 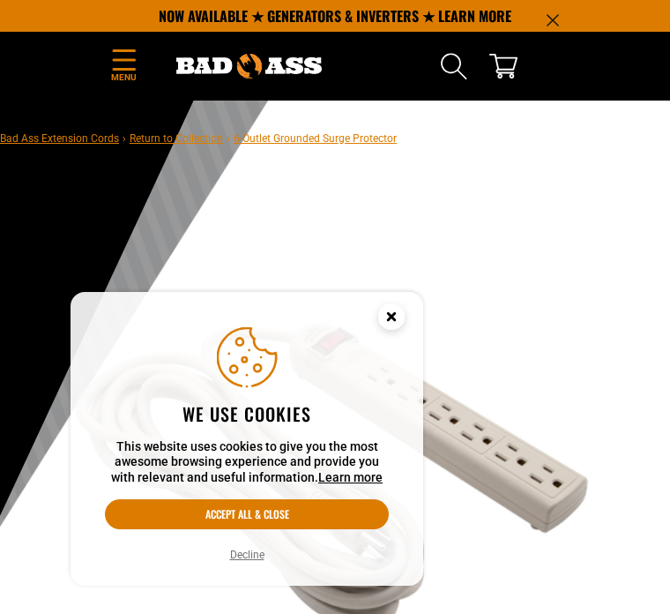 What do you see at coordinates (315, 138) in the screenshot?
I see `span: 6-Outlet Grounded Surge Protector` at bounding box center [315, 138].